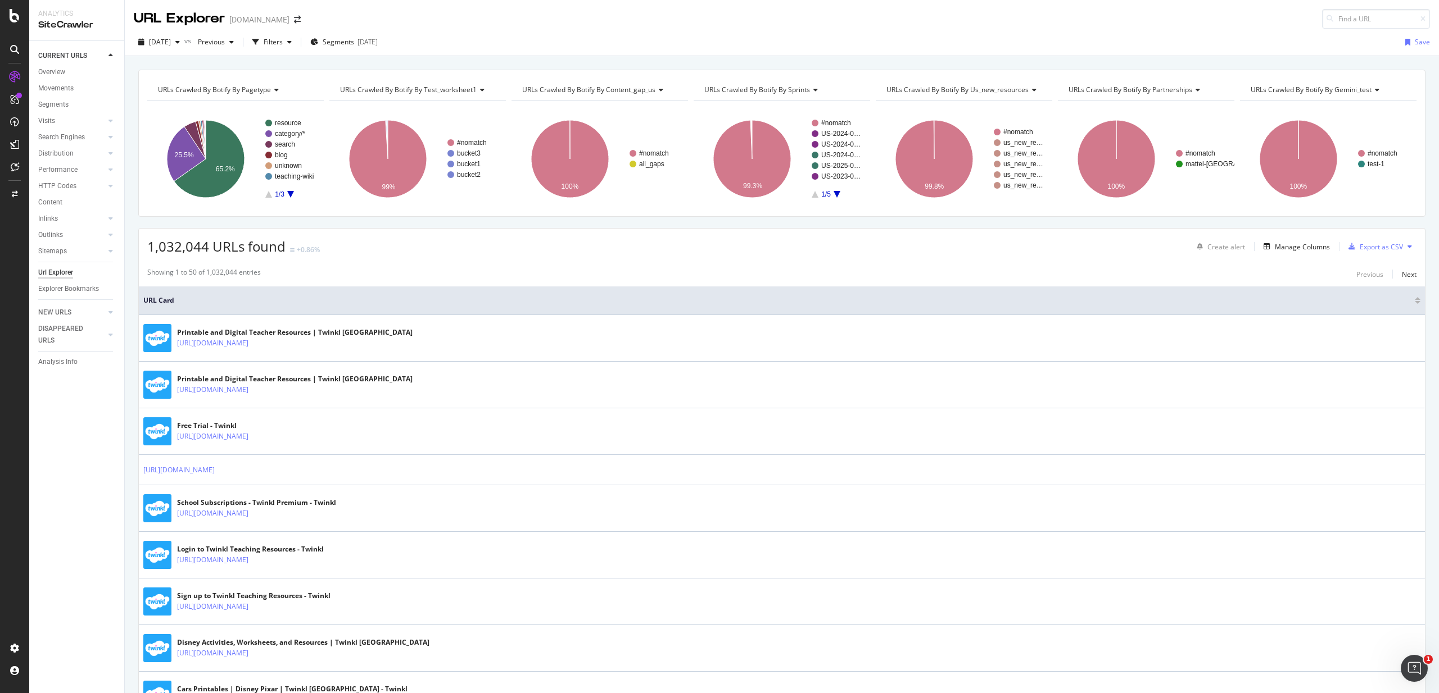  Describe the element at coordinates (71, 219) in the screenshot. I see `a: Inlinks` at that location.